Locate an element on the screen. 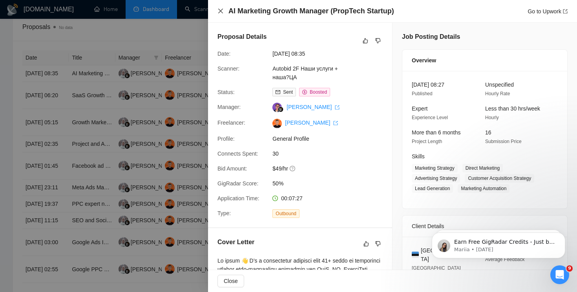 This screenshot has width=577, height=292. a: Go to Upworkexport is located at coordinates (547, 11).